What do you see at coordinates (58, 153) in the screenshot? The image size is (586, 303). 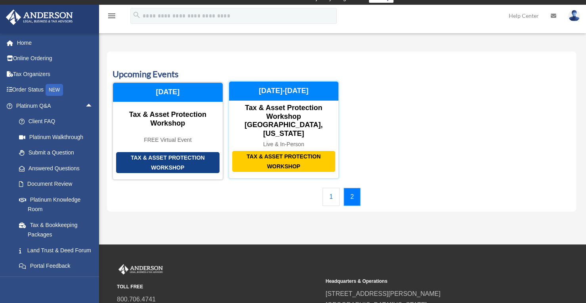 I see `a: Submit a Question` at bounding box center [58, 153].